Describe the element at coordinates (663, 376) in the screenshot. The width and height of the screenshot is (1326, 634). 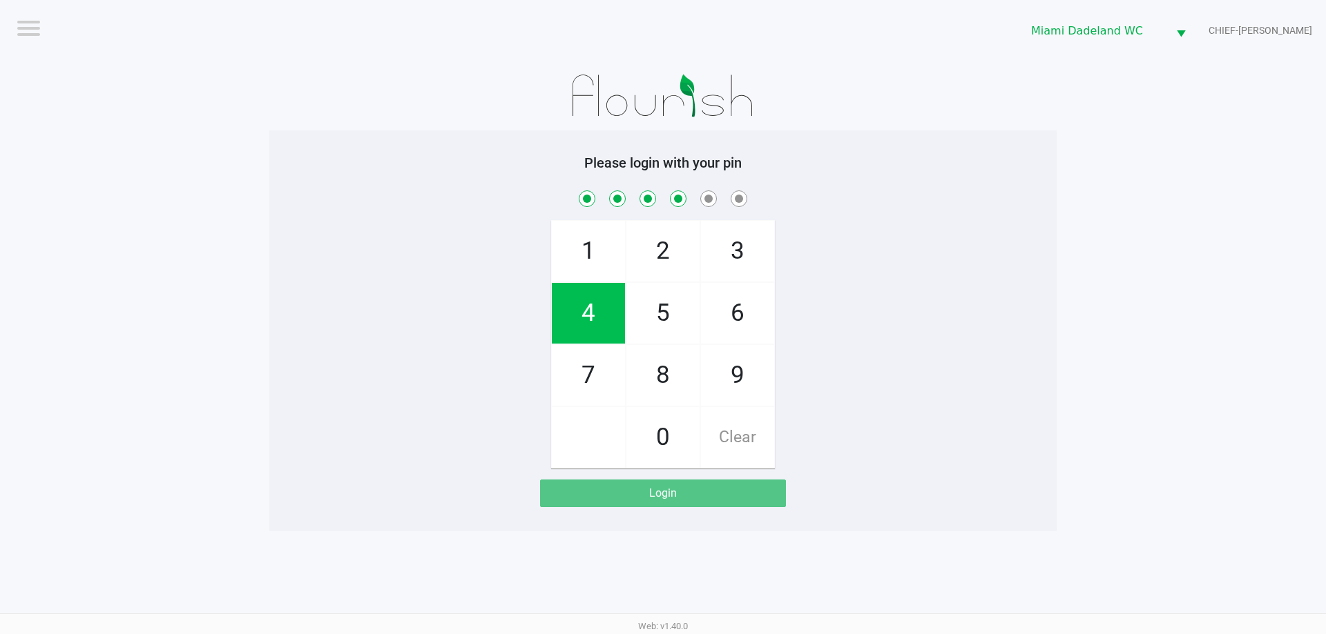
I see `span: 8` at that location.